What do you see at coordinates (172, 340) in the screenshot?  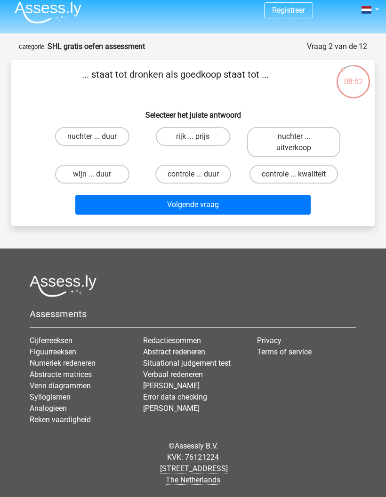 I see `a: Redactiesommen` at bounding box center [172, 340].